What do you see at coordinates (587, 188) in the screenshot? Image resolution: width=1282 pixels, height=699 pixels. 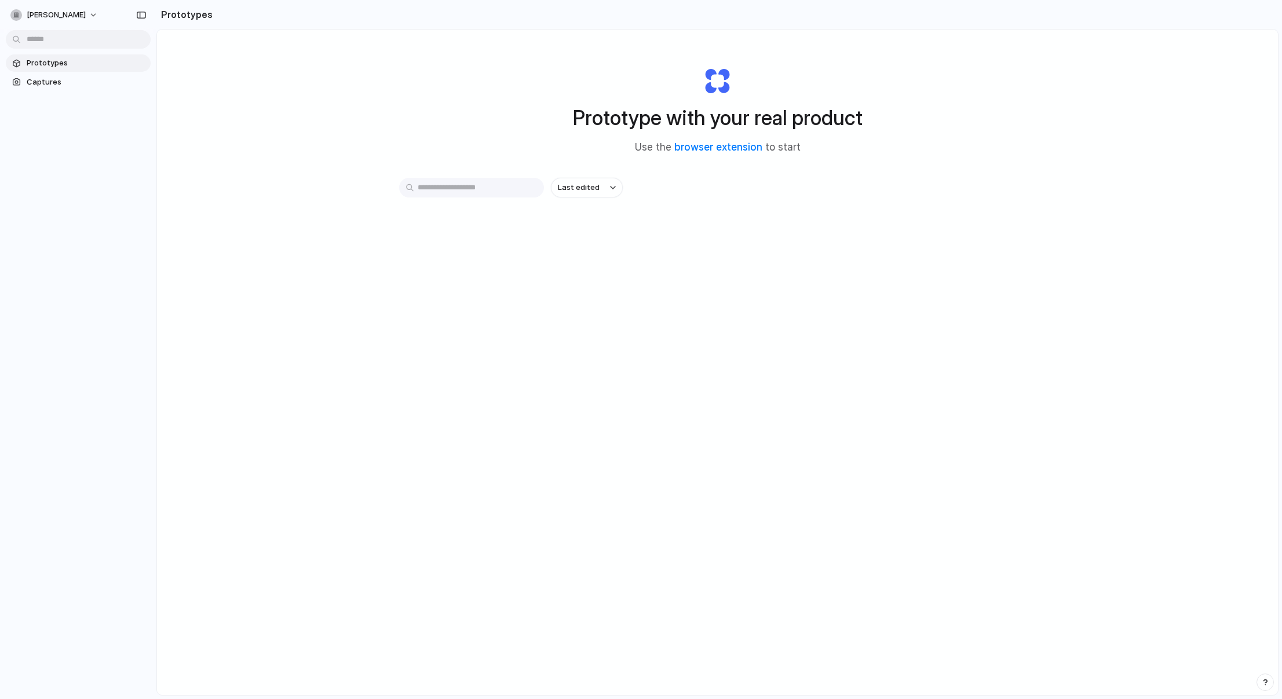 I see `button: Last edited` at bounding box center [587, 188].